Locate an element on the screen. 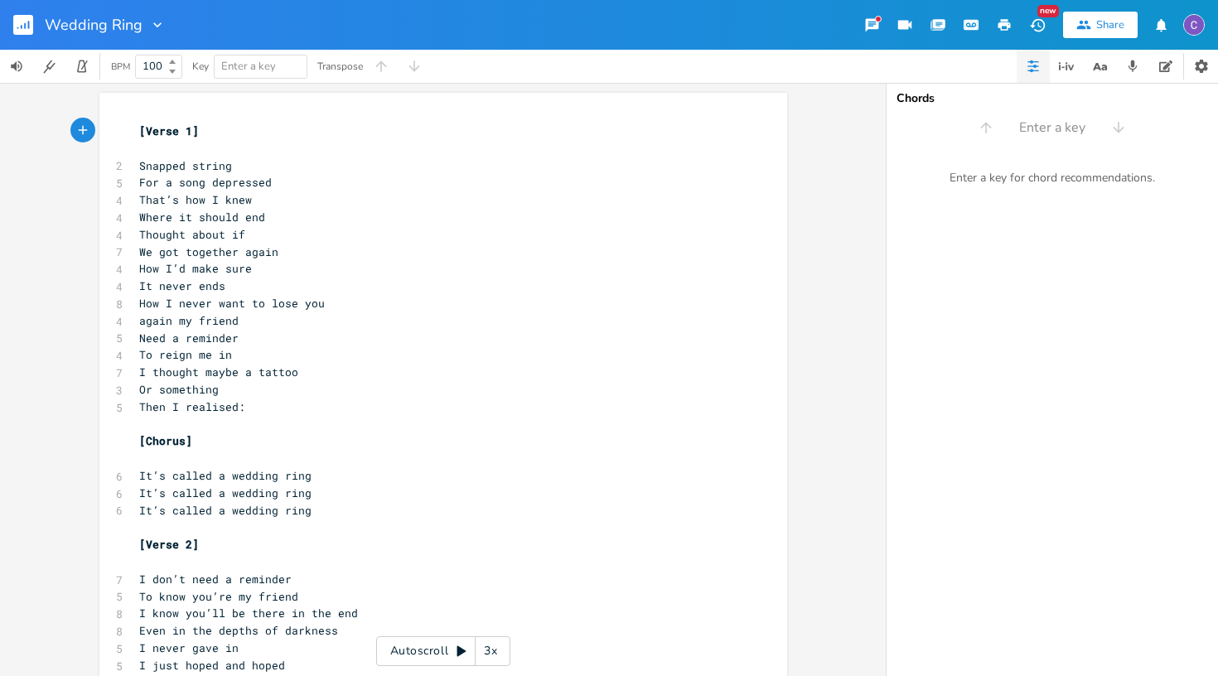  span: [Verse 2] is located at coordinates (169, 545).